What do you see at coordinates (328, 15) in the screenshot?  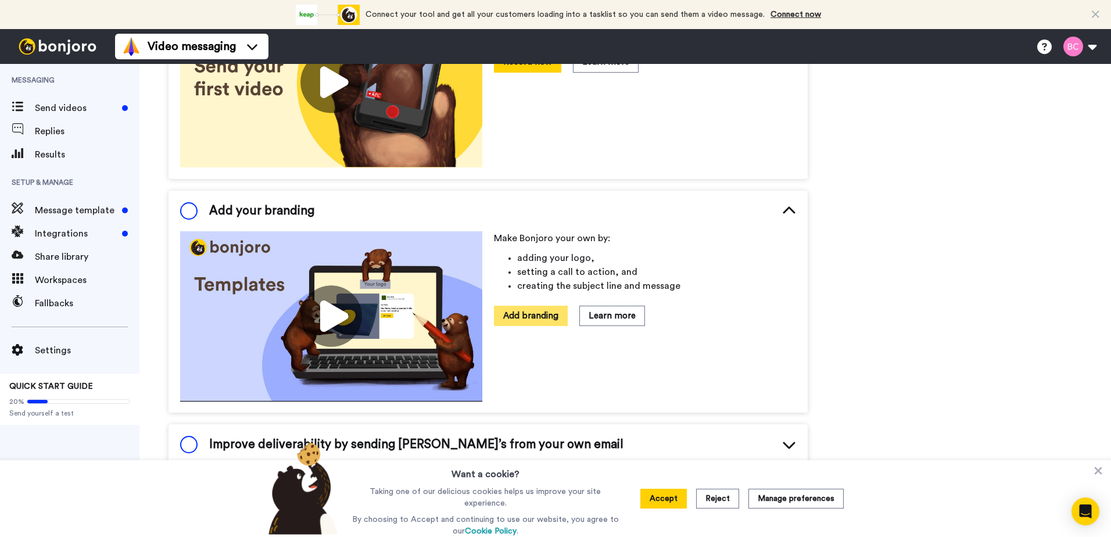 I see `div: animation` at bounding box center [328, 15].